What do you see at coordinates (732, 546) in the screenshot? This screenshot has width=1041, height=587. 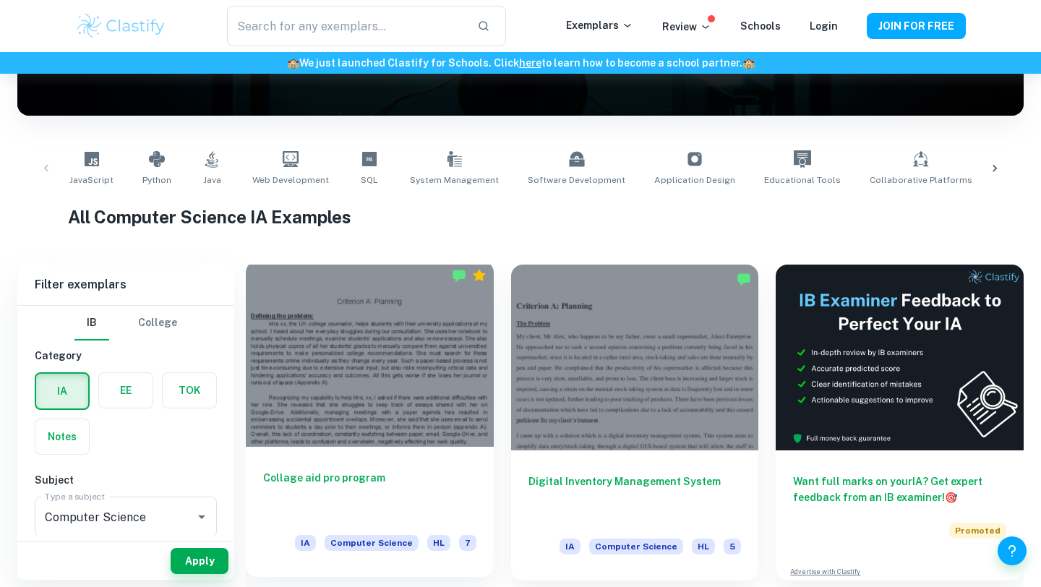 I see `span: 5` at bounding box center [732, 546].